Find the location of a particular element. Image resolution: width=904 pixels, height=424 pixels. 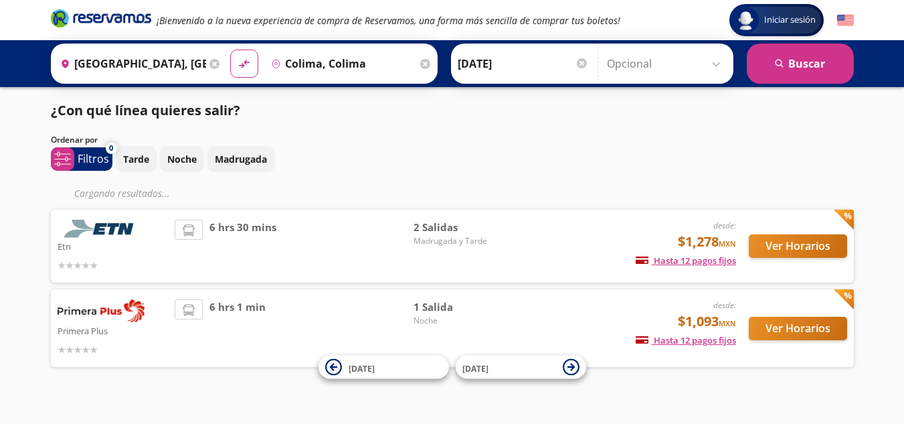

button: Noche is located at coordinates (182, 159).